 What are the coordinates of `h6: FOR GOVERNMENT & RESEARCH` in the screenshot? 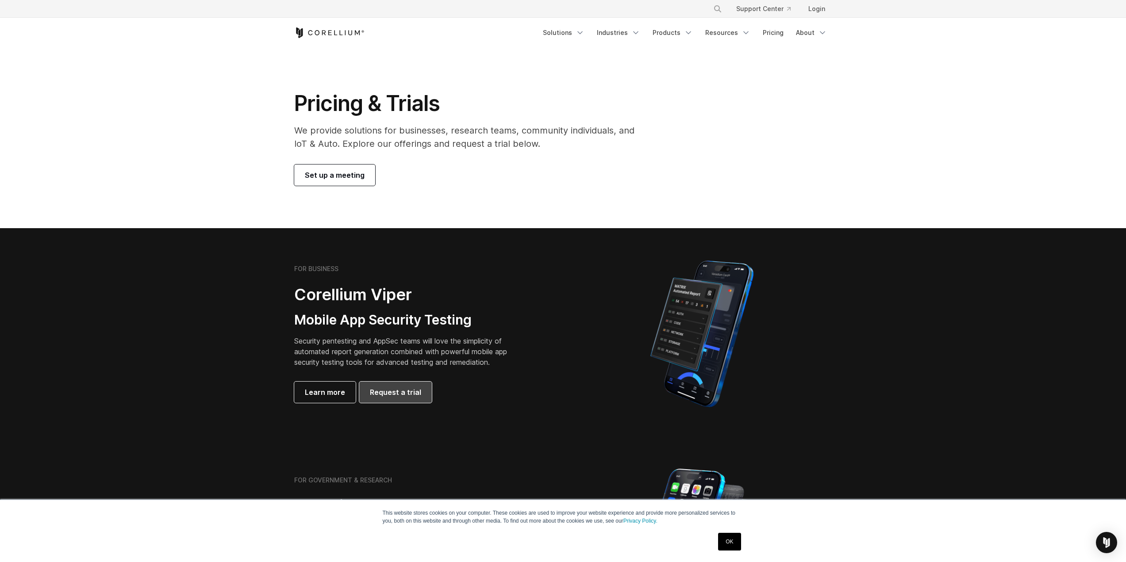 It's located at (343, 480).